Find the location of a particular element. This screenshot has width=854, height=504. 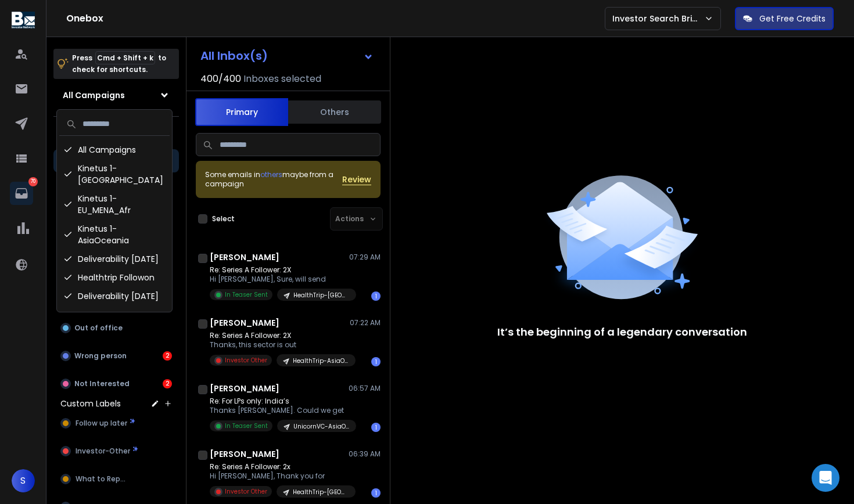

p: UnicornVC-AsiaOceania is located at coordinates (321, 426).